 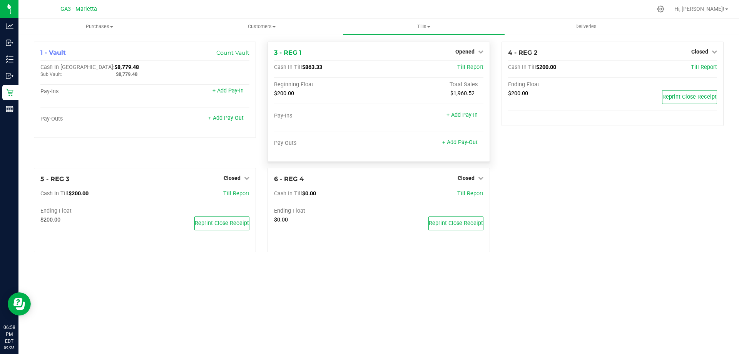 I want to click on a: Count Vault, so click(x=233, y=53).